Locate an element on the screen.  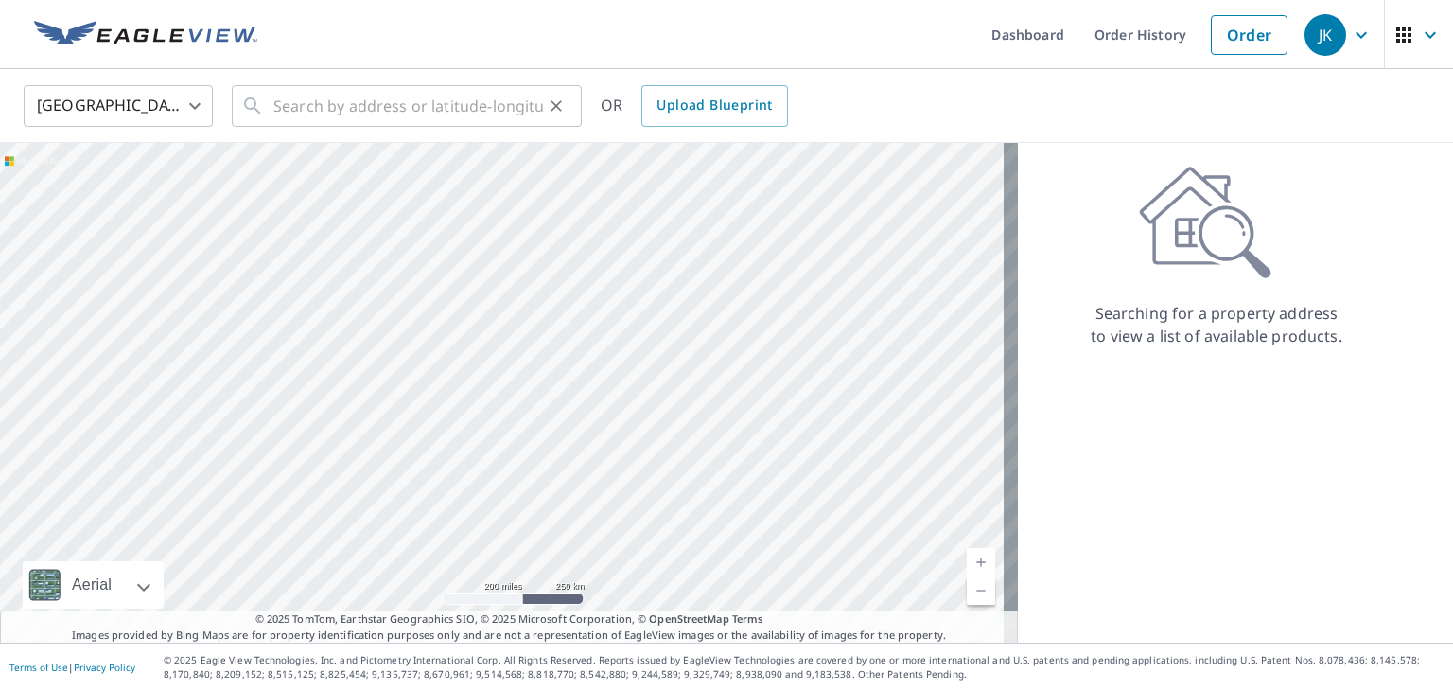
a: Terms of Use is located at coordinates (39, 667).